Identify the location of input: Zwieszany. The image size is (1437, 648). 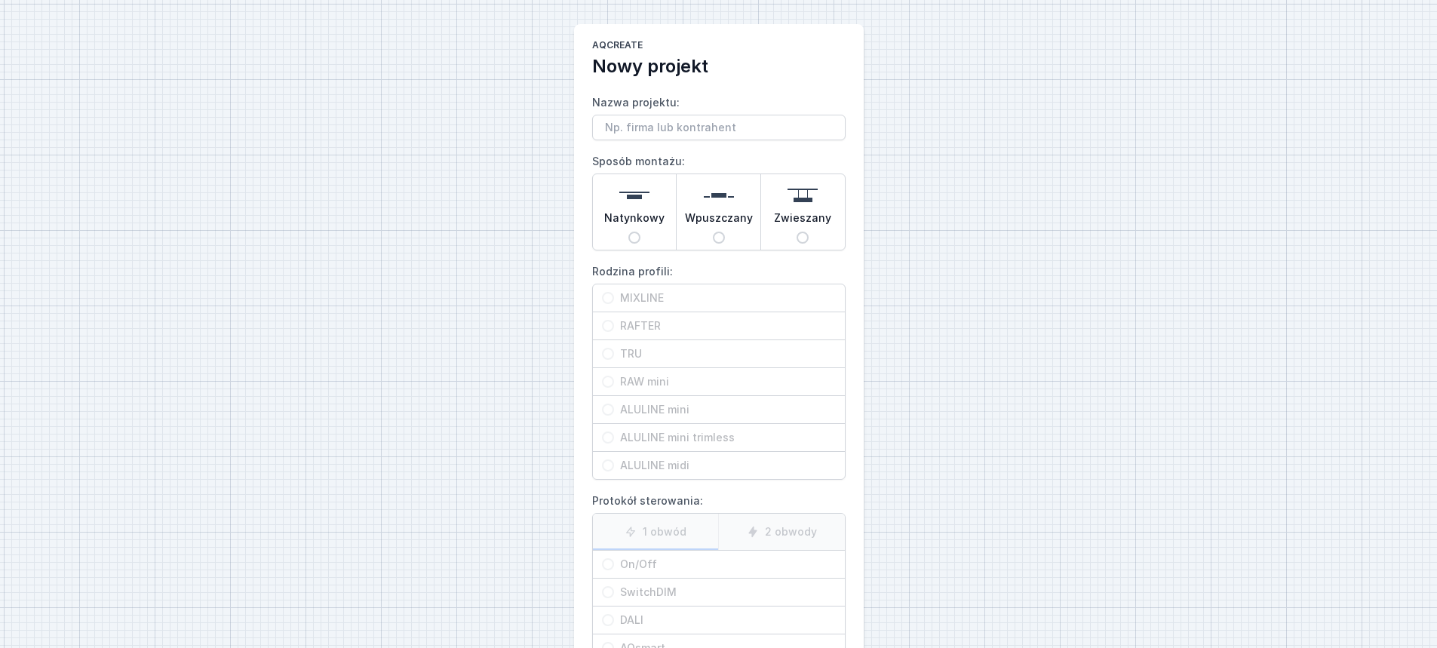
(802, 238).